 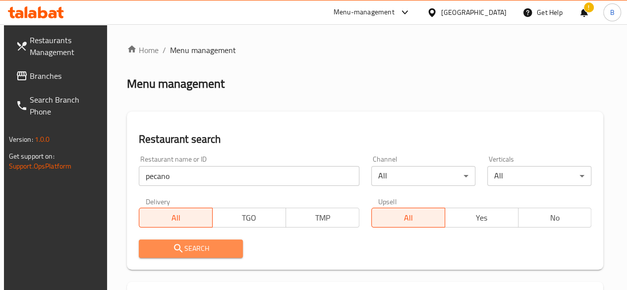 I want to click on span: Search, so click(x=191, y=248).